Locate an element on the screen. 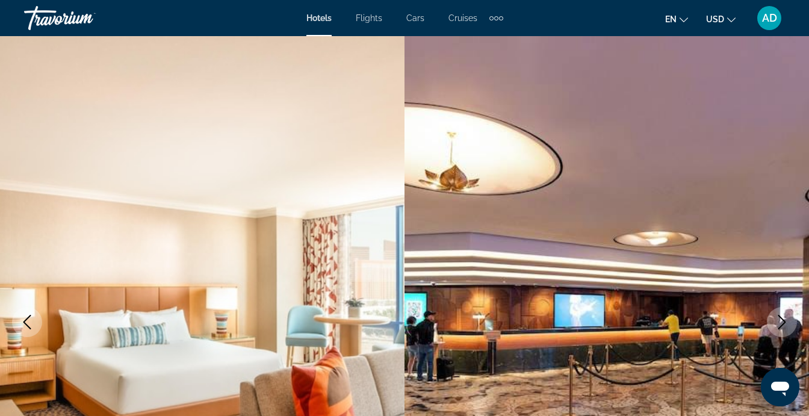 This screenshot has height=416, width=809. button: User Menu is located at coordinates (769, 18).